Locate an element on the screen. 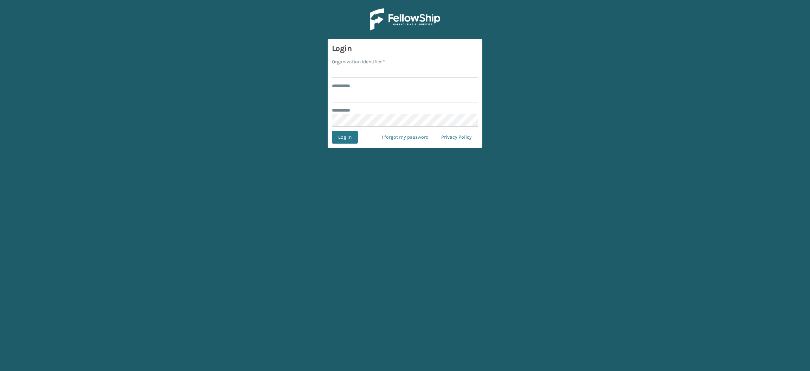 The height and width of the screenshot is (371, 810). label: Organization Identifier is located at coordinates (358, 62).